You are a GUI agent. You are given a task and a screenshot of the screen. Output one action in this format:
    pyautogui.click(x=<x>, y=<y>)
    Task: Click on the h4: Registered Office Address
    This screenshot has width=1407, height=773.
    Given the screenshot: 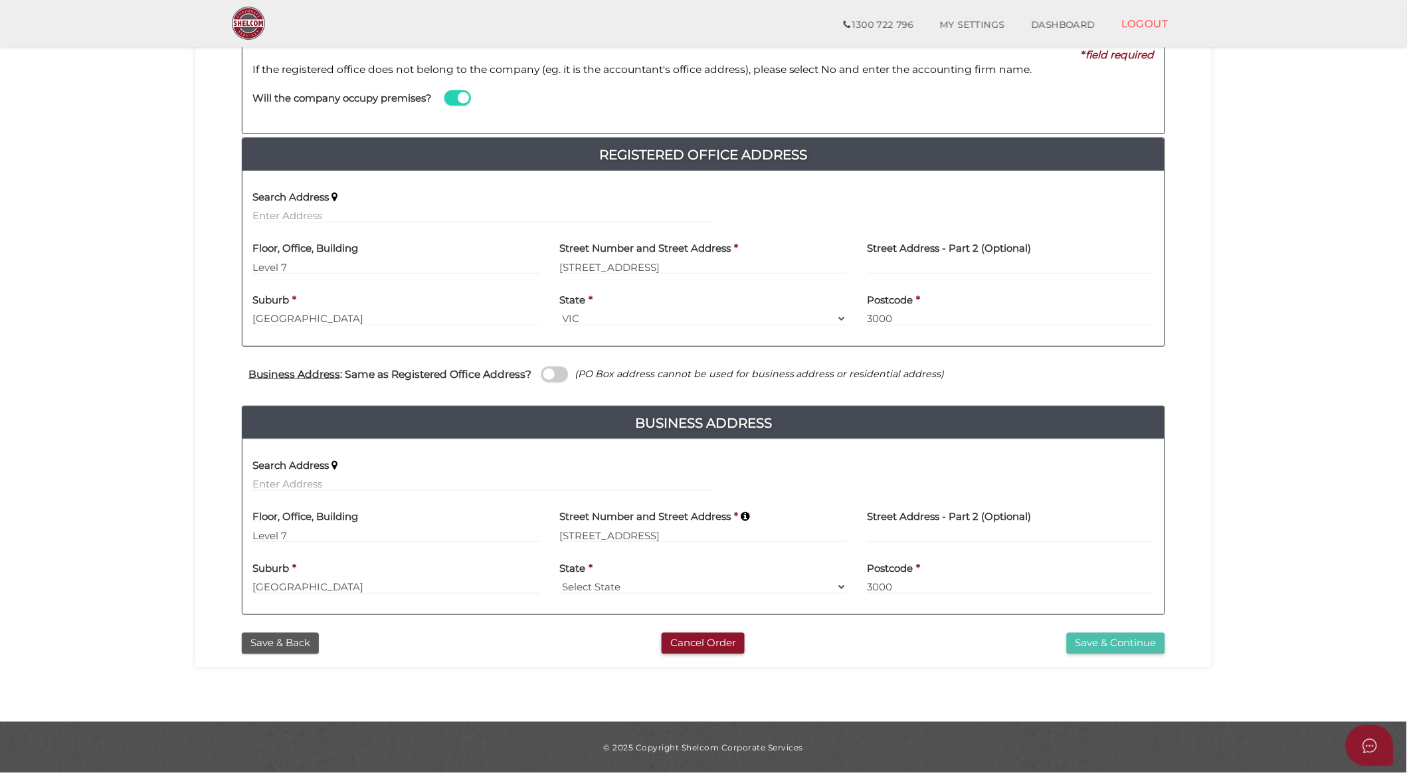 What is the action you would take?
    pyautogui.click(x=703, y=155)
    